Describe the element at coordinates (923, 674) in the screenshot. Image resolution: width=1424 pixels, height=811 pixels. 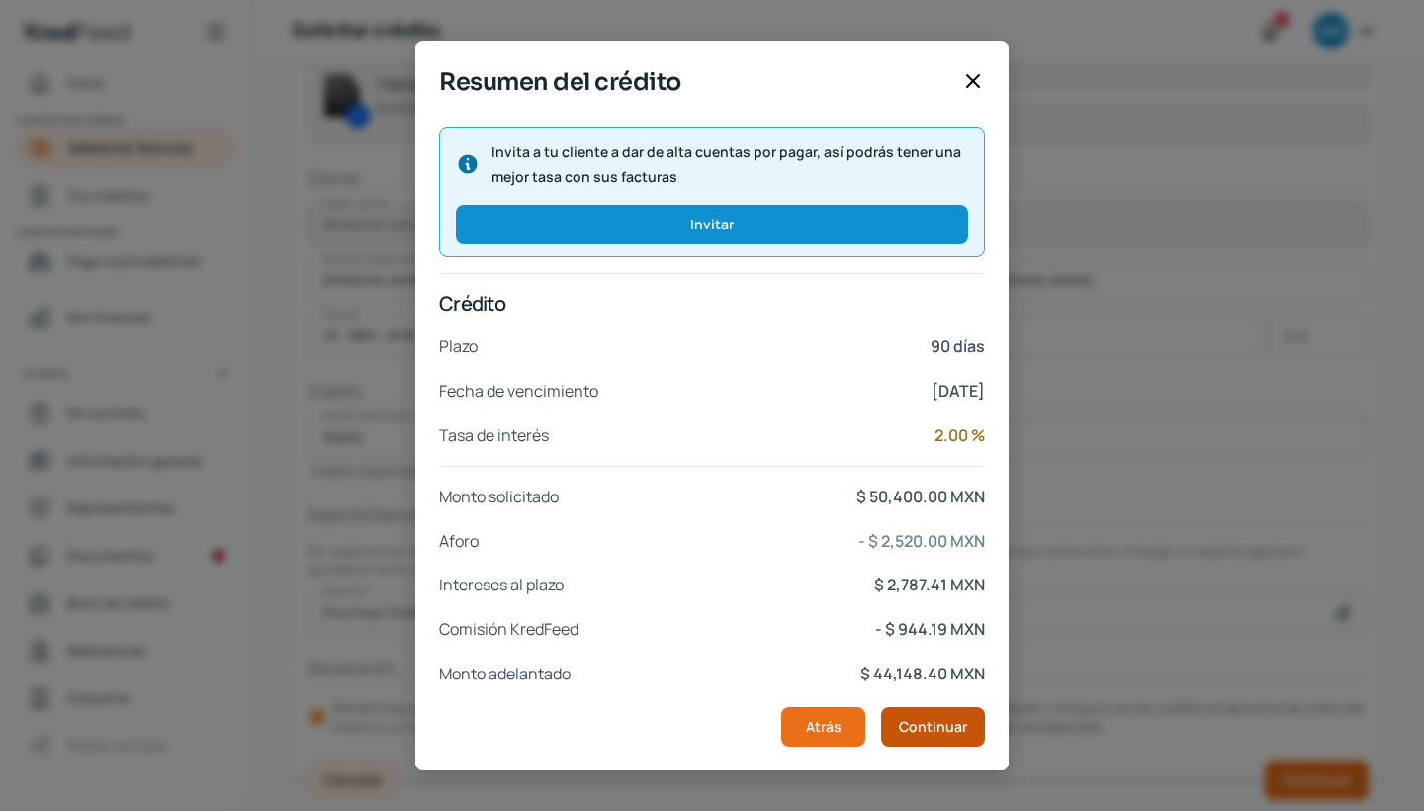
I see `p: $ 44,148.40 MXN` at that location.